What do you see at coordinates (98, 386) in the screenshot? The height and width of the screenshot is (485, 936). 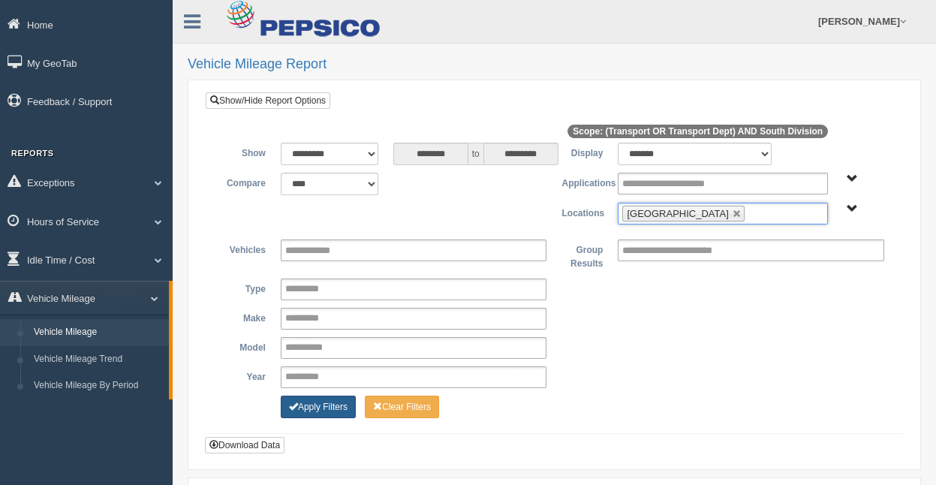 I see `a: Vehicle Mileage By Period` at bounding box center [98, 386].